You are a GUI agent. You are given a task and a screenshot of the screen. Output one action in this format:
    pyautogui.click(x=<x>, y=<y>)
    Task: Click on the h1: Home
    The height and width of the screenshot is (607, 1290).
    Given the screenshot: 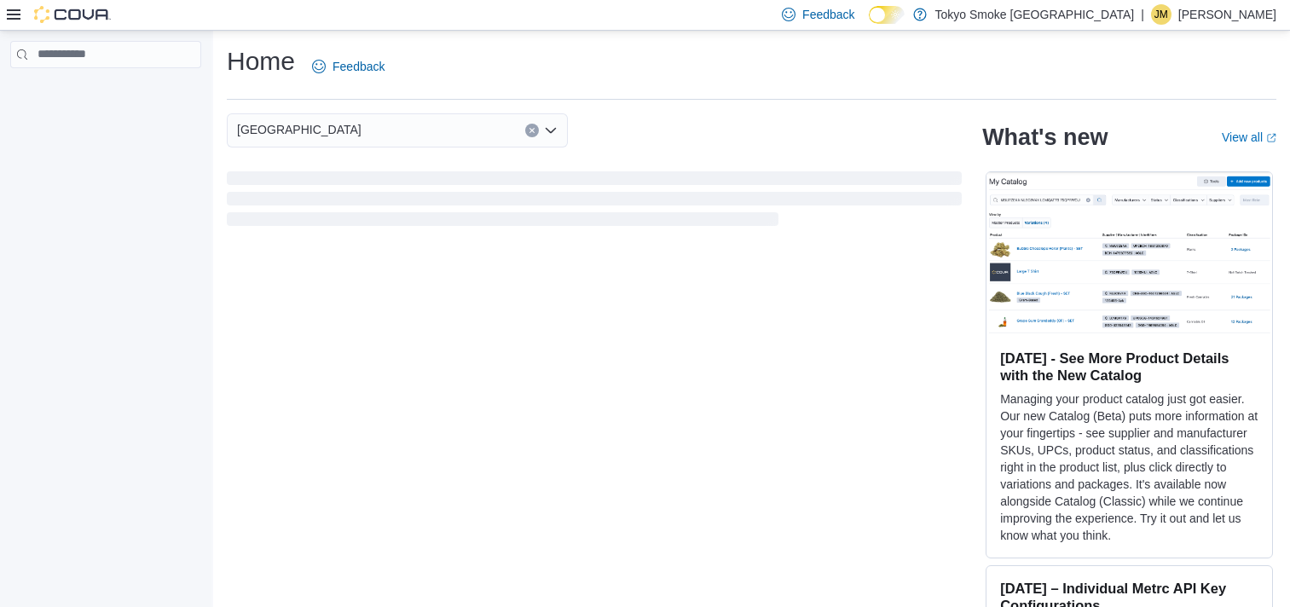 What is the action you would take?
    pyautogui.click(x=261, y=61)
    